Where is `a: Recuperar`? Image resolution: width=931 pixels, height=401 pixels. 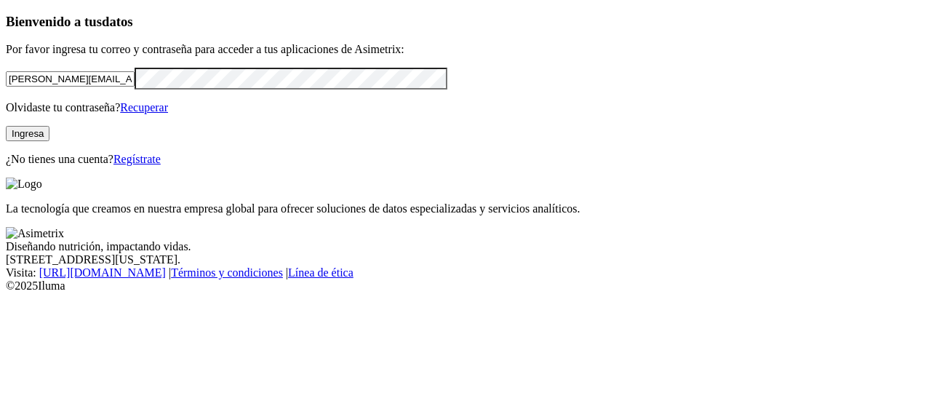 a: Recuperar is located at coordinates (144, 107).